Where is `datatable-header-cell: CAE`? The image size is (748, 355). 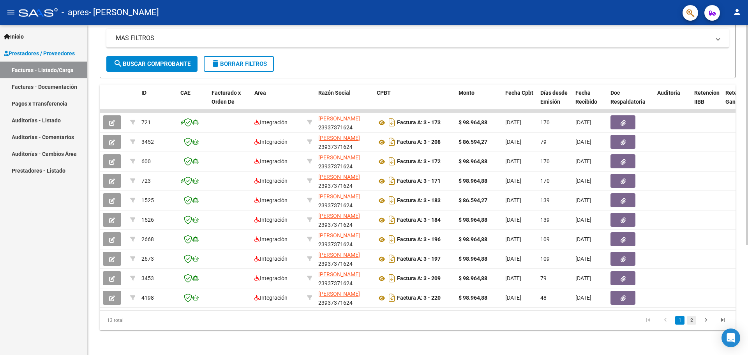 datatable-header-cell: CAE is located at coordinates (193, 102).